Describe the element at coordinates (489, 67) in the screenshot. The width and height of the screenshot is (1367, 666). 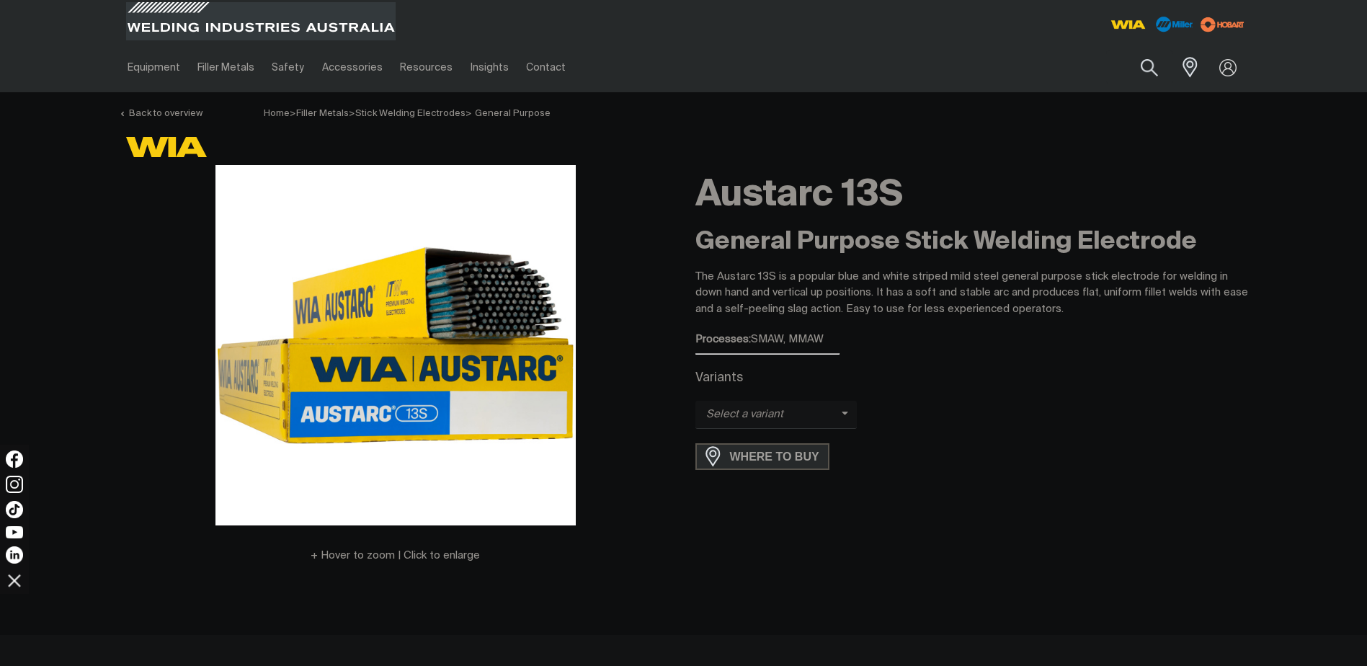
I see `a: Insights` at that location.